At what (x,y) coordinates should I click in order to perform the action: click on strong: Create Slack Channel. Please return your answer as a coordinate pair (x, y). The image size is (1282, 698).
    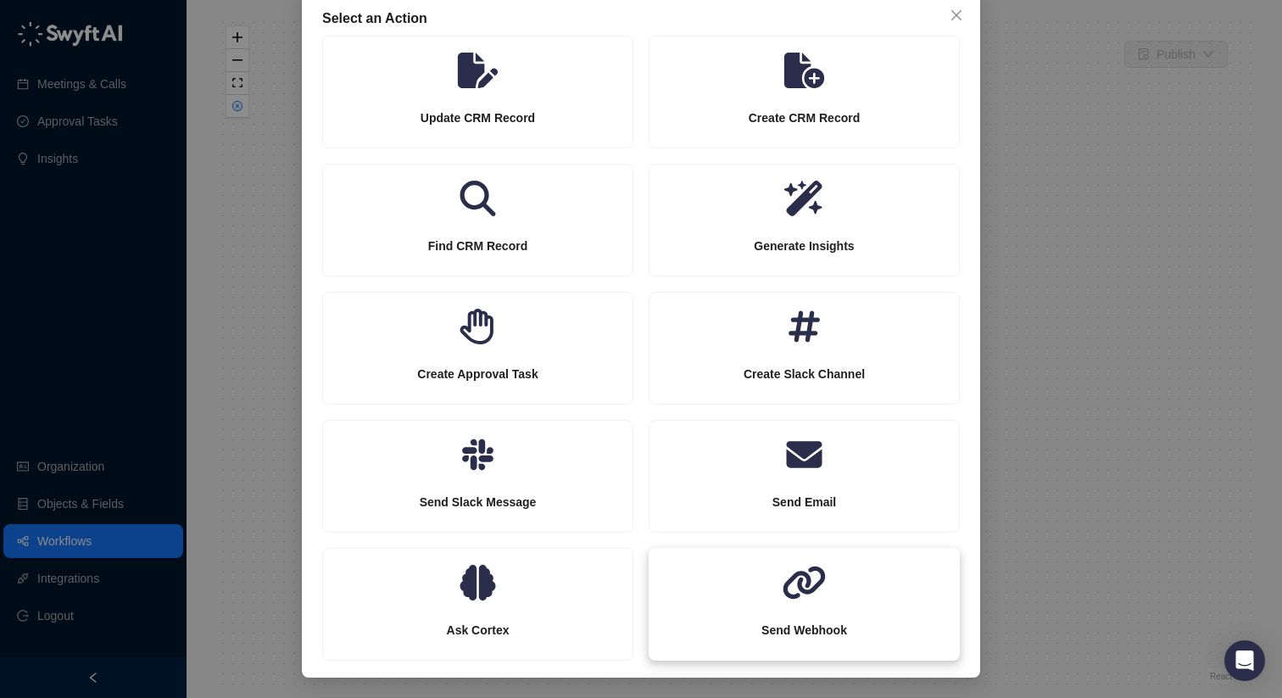
    Looking at the image, I should click on (804, 374).